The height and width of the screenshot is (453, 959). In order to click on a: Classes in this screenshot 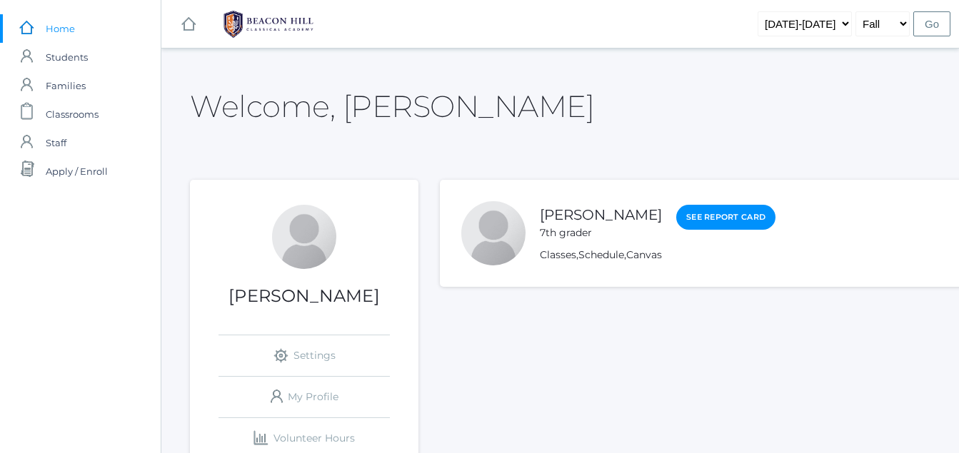, I will do `click(558, 255)`.